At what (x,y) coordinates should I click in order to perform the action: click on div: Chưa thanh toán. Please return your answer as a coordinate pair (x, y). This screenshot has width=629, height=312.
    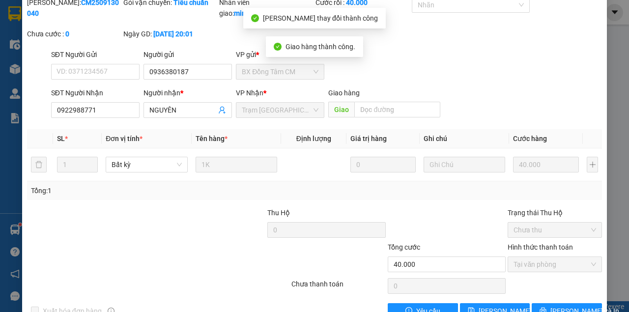
    Looking at the image, I should click on (339, 287).